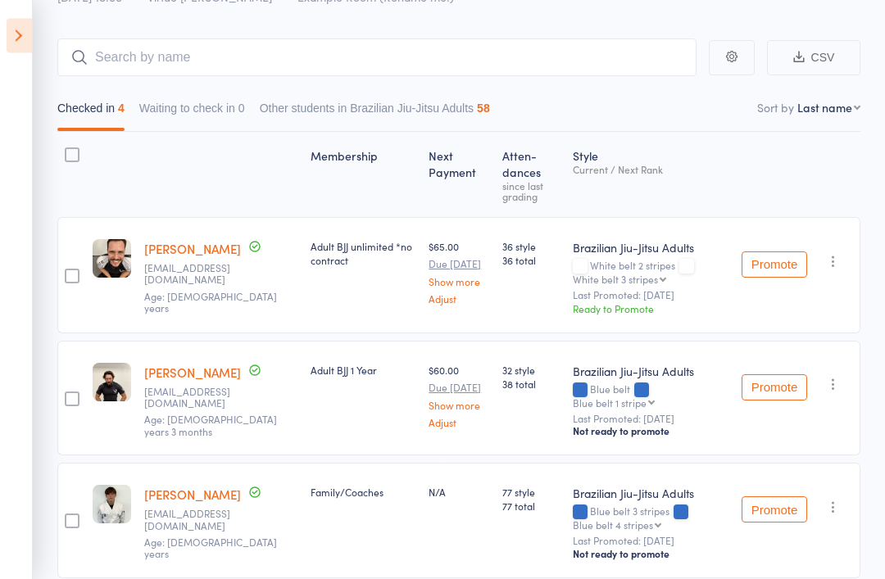 Image resolution: width=885 pixels, height=579 pixels. Describe the element at coordinates (111, 383) in the screenshot. I see `img: image1718093455.png` at that location.